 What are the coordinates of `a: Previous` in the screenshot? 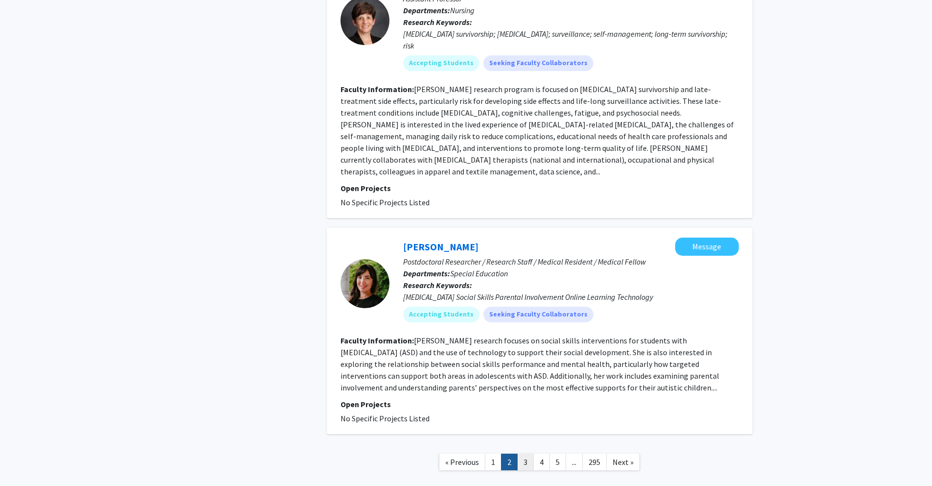 It's located at (462, 462).